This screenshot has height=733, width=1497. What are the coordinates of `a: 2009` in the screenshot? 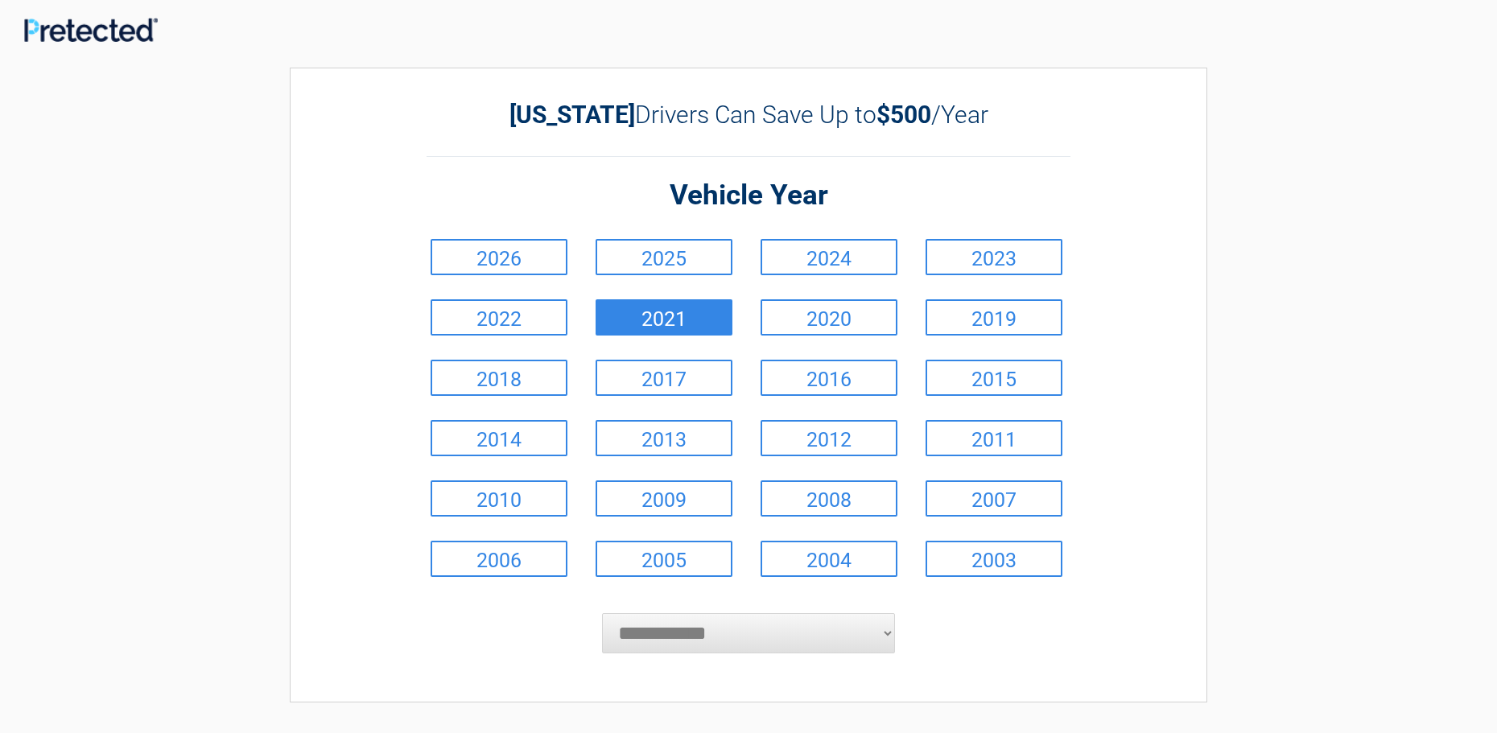 It's located at (664, 498).